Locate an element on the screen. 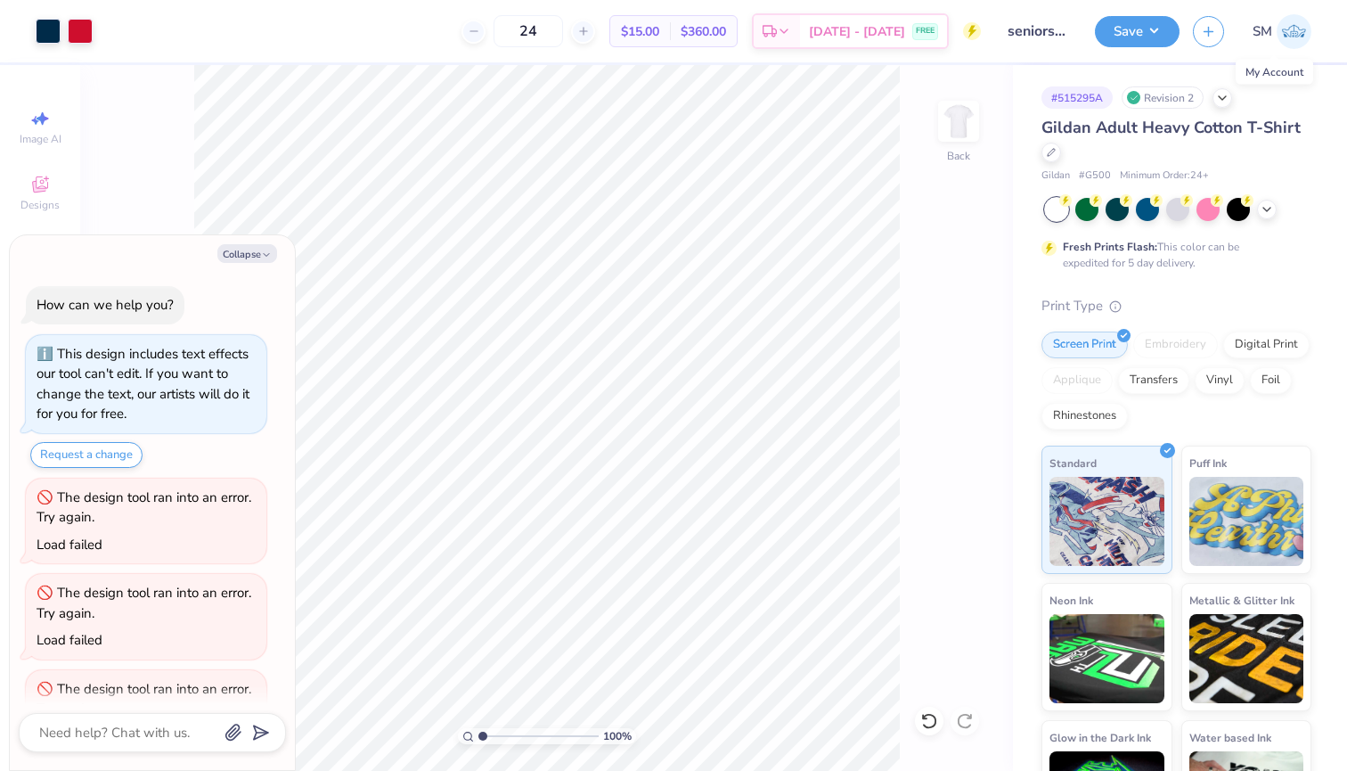 This screenshot has width=1347, height=771. div: Foil is located at coordinates (1270, 380).